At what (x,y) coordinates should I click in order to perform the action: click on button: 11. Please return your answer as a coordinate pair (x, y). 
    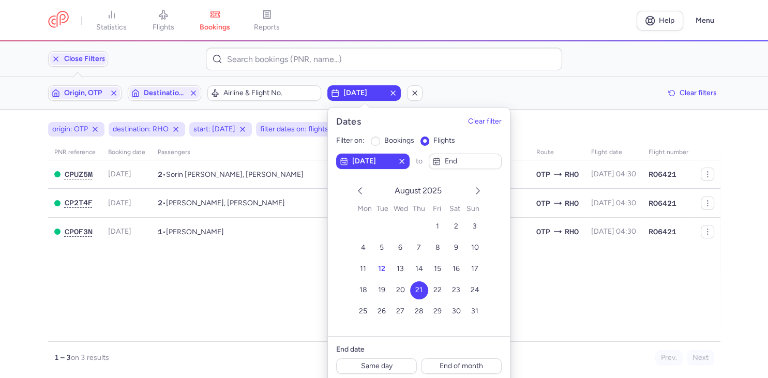
    Looking at the image, I should click on (362, 268).